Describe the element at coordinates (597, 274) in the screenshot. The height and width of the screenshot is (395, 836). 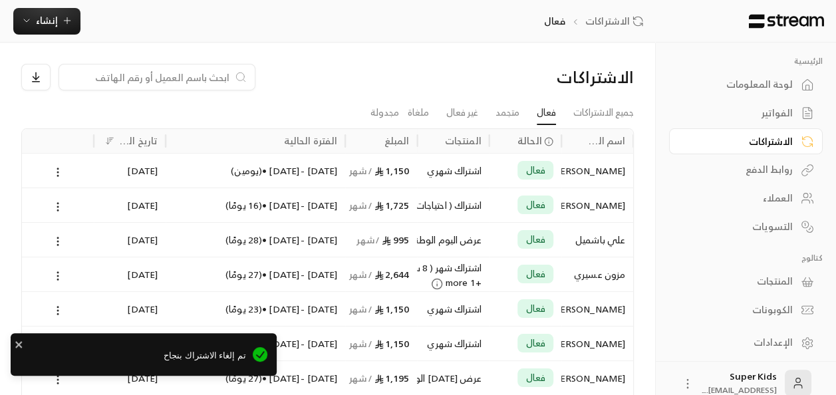
I see `div: مزون عسيري` at that location.